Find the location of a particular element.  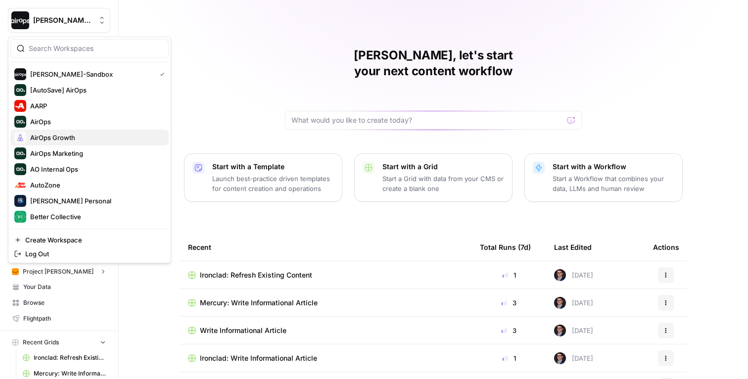

span: [AutoSave] AirOps is located at coordinates (96, 90).